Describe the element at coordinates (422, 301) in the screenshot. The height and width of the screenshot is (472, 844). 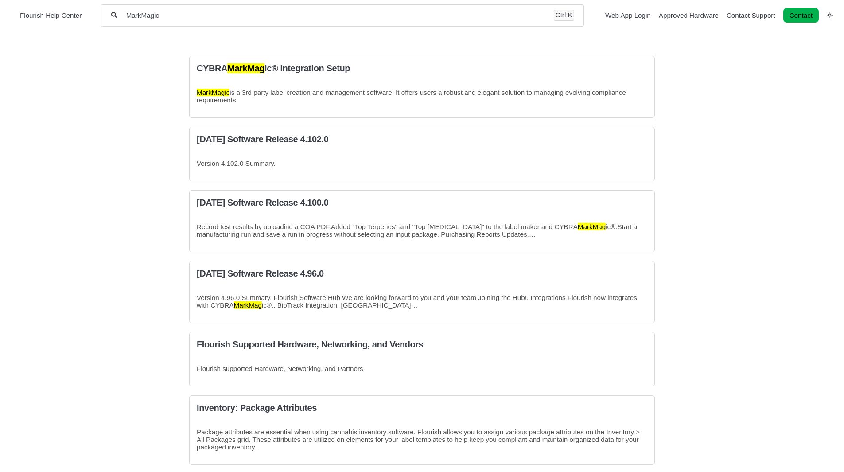
I see `p: Version 4.96.0 Summary. Flourish Software Hub We are looking forward to you and your team Joining...` at that location.